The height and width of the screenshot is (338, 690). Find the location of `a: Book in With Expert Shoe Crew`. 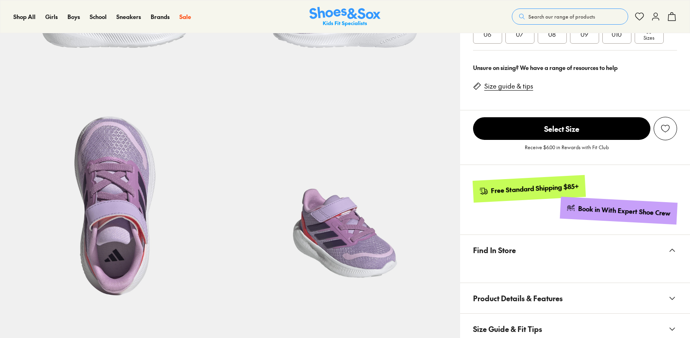

a: Book in With Expert Shoe Crew is located at coordinates (619, 211).